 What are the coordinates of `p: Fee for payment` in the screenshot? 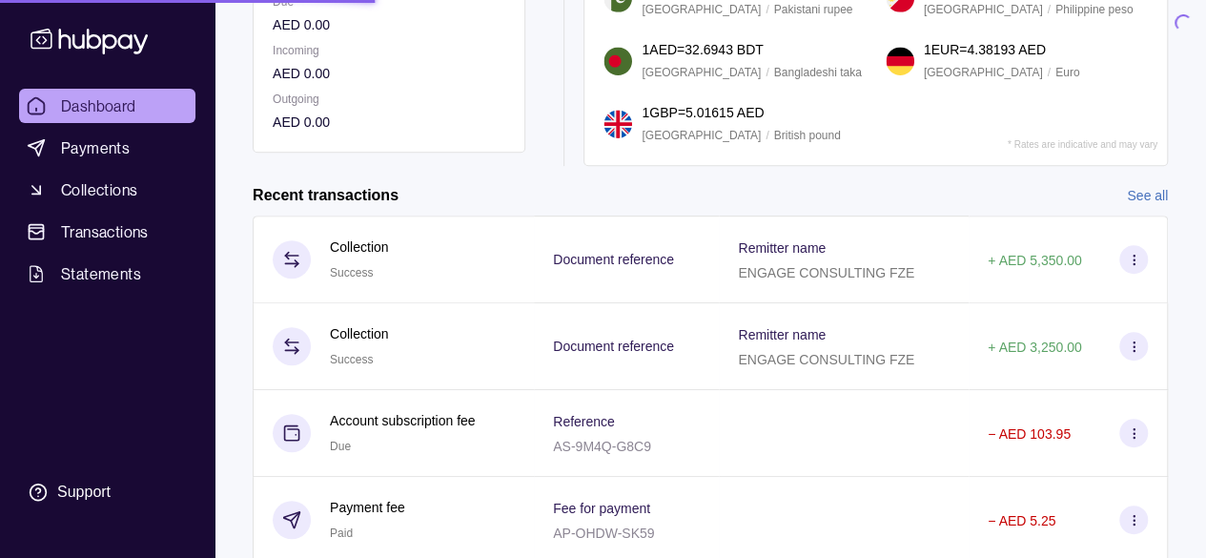 It's located at (601, 508).